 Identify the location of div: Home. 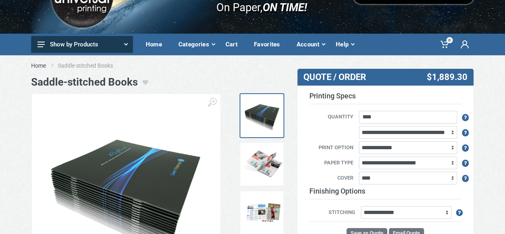
(157, 44).